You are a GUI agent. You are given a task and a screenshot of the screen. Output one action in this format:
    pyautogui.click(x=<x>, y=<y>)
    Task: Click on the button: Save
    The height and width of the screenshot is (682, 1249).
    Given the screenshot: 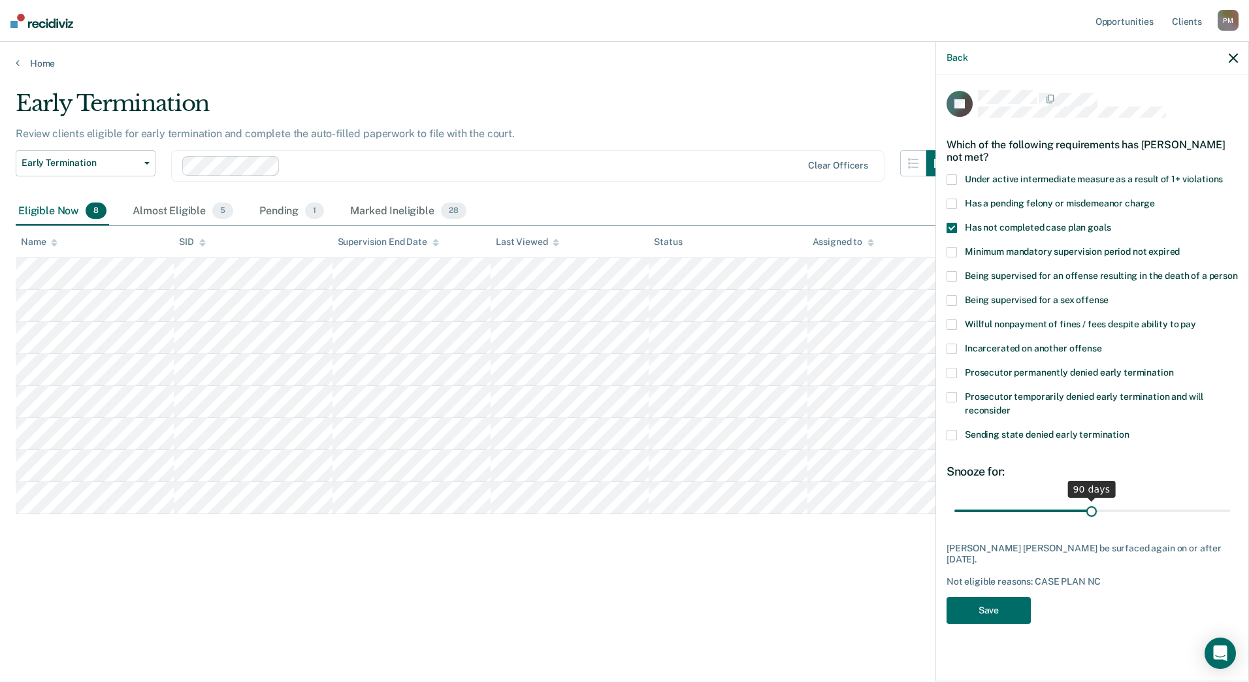 What is the action you would take?
    pyautogui.click(x=989, y=610)
    